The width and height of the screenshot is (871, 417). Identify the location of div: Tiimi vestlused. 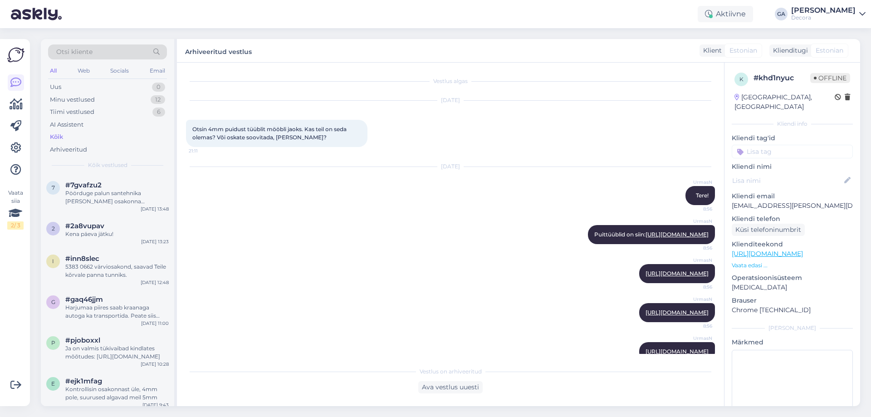
(72, 112).